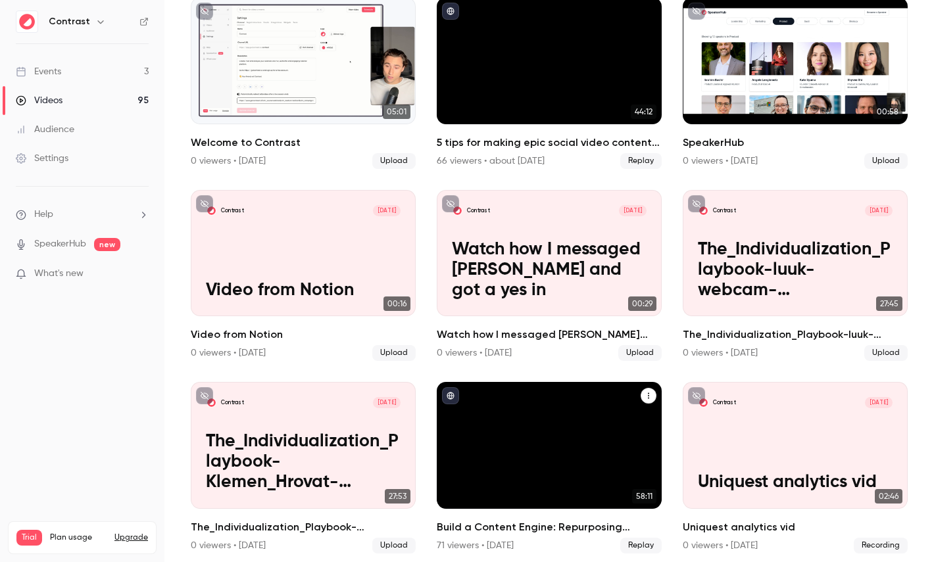  I want to click on span: What's new, so click(59, 274).